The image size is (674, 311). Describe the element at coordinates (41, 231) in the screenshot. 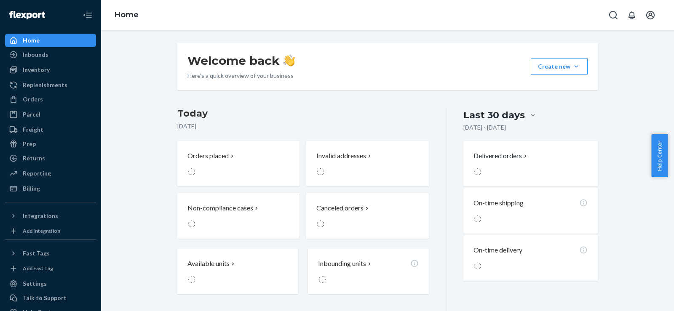

I see `div: Add Integration` at that location.